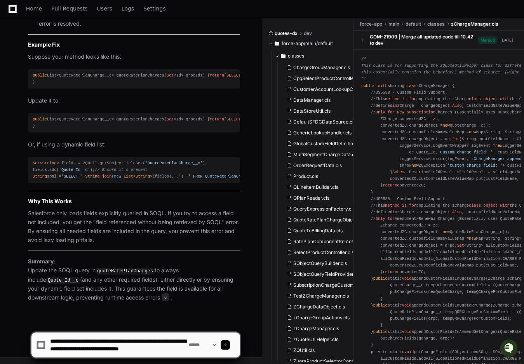 The image size is (524, 364). What do you see at coordinates (312, 111) in the screenshot?
I see `span: DataStoreUtil.cls` at bounding box center [312, 111].